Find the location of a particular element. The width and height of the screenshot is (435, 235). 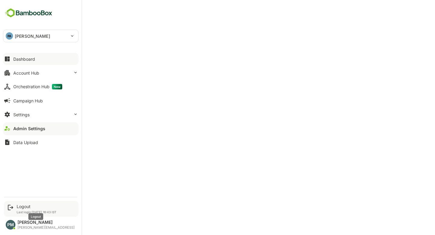

button: Settings is located at coordinates (41, 115).